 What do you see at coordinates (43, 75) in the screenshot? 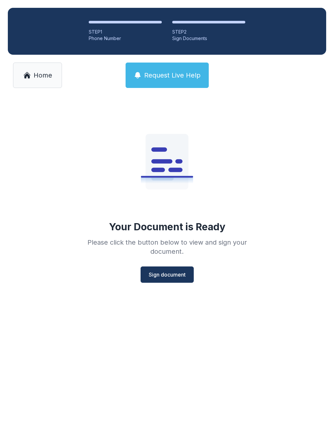
I see `span: Home` at bounding box center [43, 75].